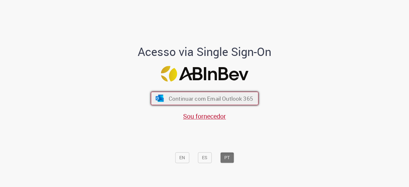  Describe the element at coordinates (205, 116) in the screenshot. I see `a: Sou fornecedor` at that location.